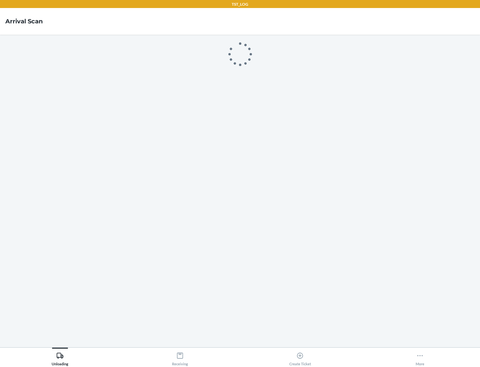 Image resolution: width=480 pixels, height=367 pixels. What do you see at coordinates (420, 357) in the screenshot?
I see `div: More` at bounding box center [420, 357].